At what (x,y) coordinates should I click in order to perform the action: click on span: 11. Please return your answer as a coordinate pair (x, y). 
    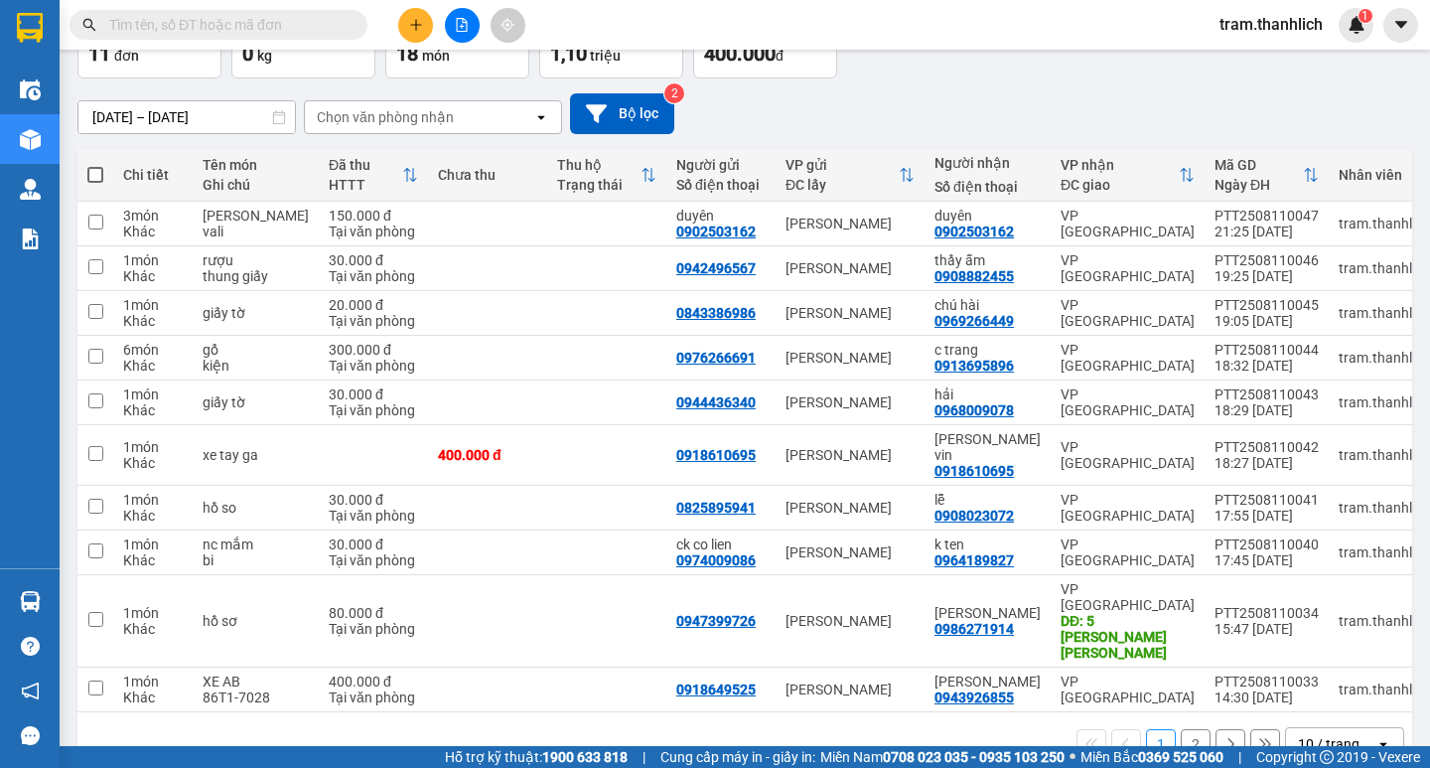
    Looking at the image, I should click on (99, 54).